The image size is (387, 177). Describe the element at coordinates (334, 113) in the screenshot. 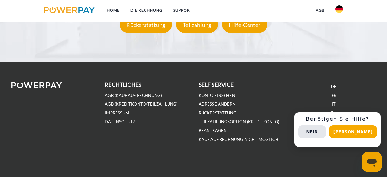

I see `a: EN` at that location.